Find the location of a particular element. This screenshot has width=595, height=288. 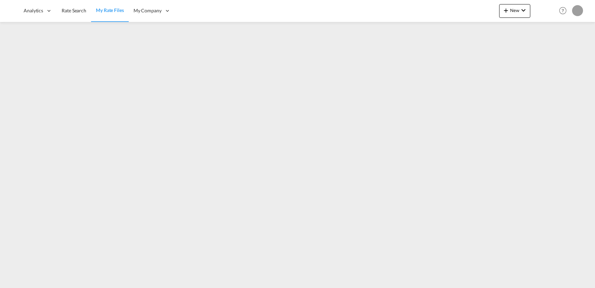

span: Rate Search is located at coordinates (74, 10).